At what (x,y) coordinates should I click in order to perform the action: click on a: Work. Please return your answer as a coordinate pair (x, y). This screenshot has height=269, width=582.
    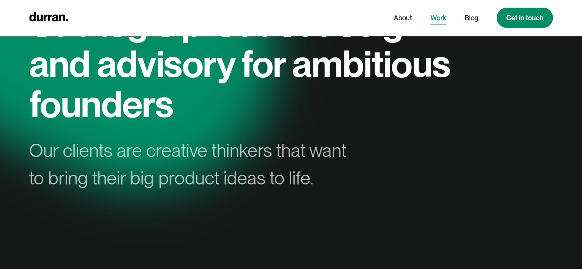
    Looking at the image, I should click on (438, 18).